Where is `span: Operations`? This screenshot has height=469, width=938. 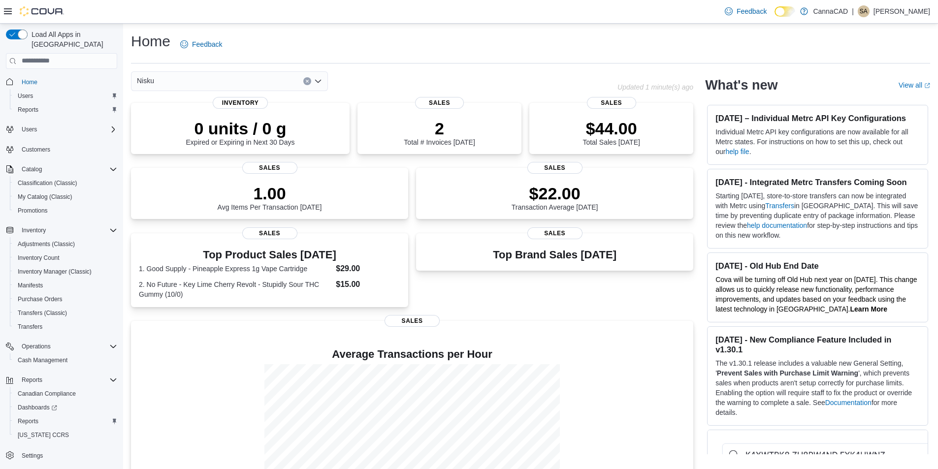 span: Operations is located at coordinates (67, 347).